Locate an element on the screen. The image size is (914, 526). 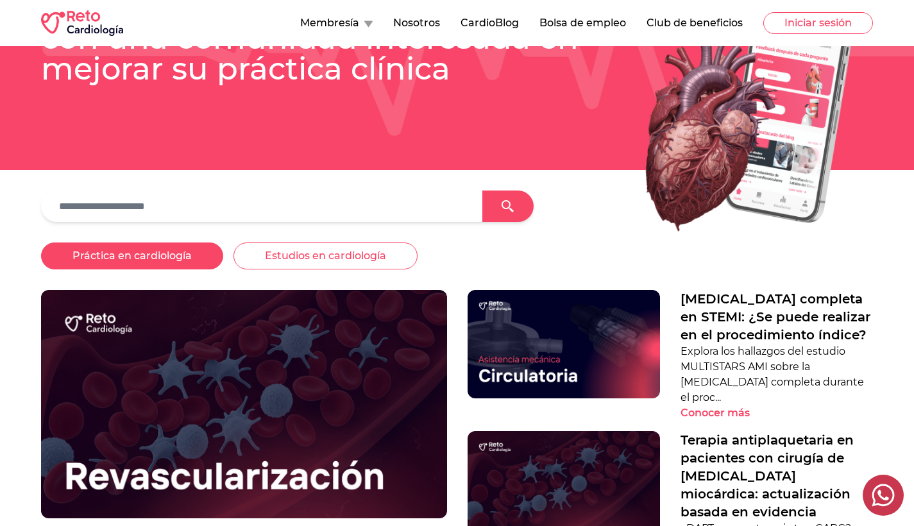
button: Conocer más is located at coordinates (726, 413).